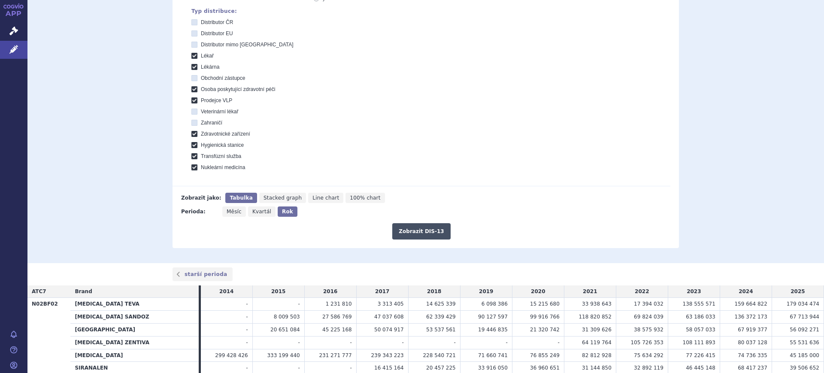 Image resolution: width=824 pixels, height=373 pixels. What do you see at coordinates (434, 291) in the screenshot?
I see `td: 2018` at bounding box center [434, 291].